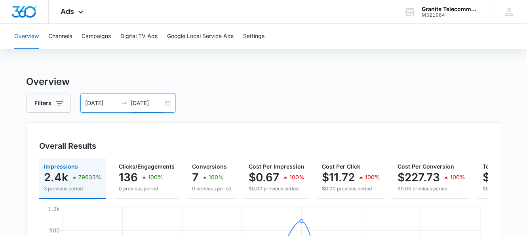 The height and width of the screenshot is (236, 527). Describe the element at coordinates (254, 36) in the screenshot. I see `button: Settings` at that location.